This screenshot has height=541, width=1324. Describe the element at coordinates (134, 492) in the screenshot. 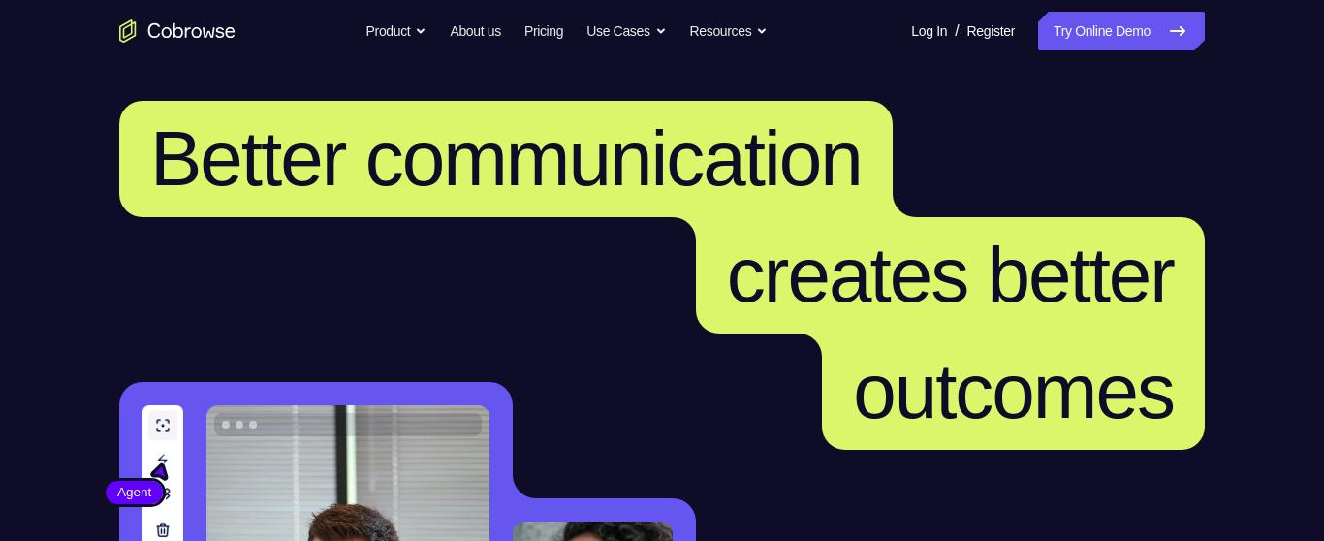

I see `span: Agent` at that location.